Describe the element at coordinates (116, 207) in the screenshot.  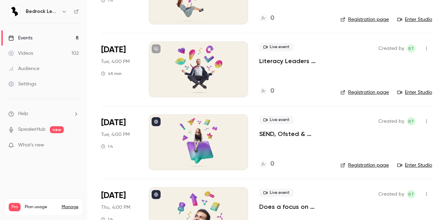
I see `span: Thu, 4:00 PM` at that location.